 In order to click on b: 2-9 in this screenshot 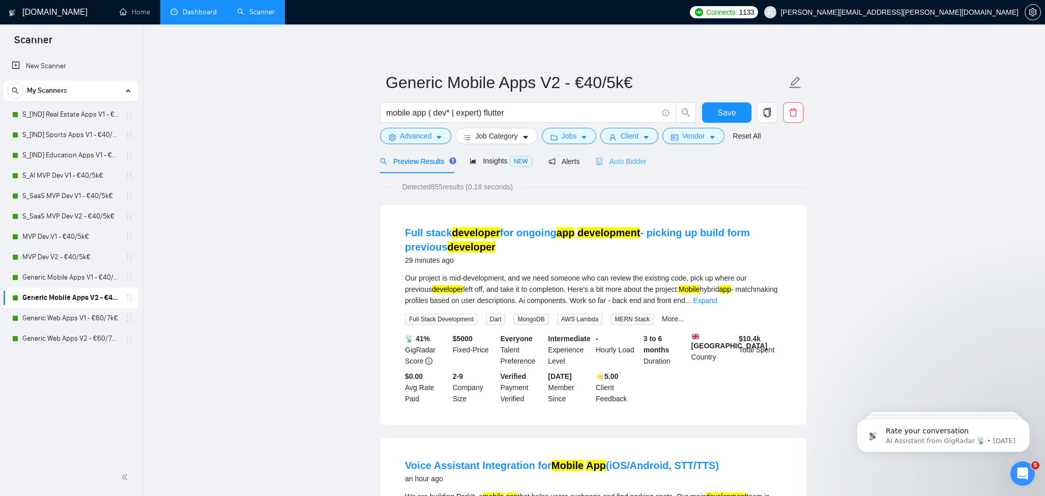, I will do `click(458, 376)`.